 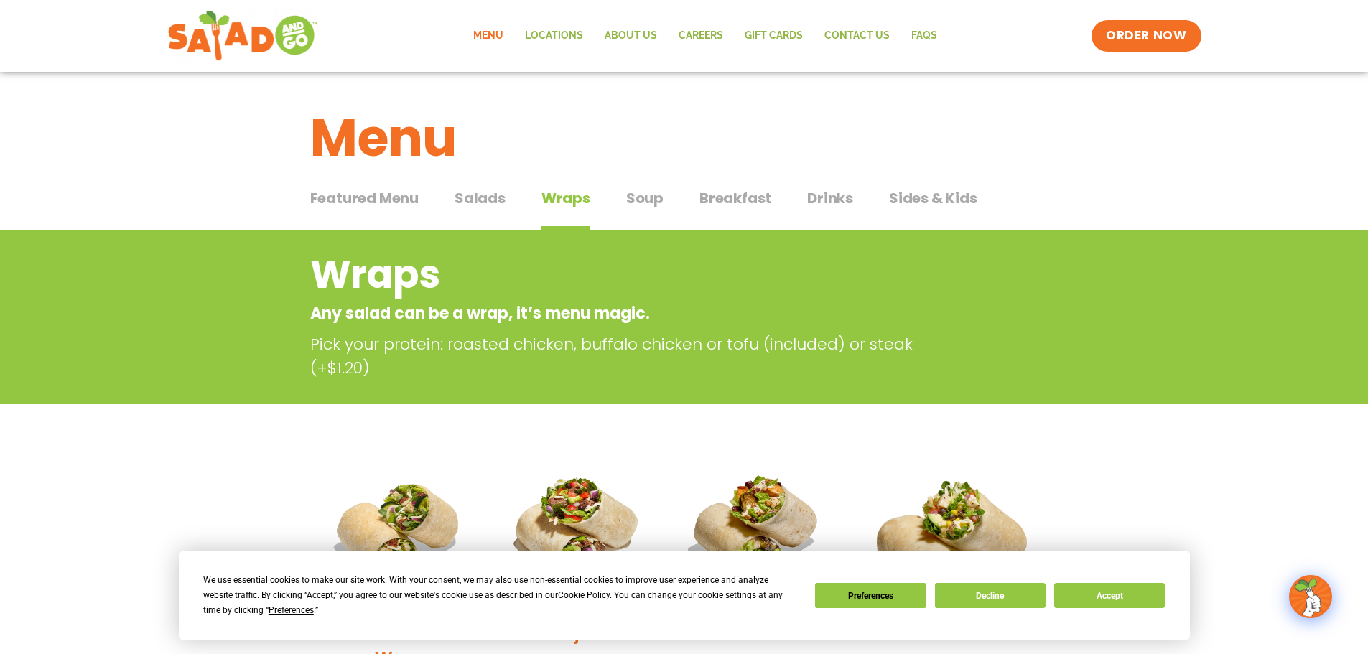 What do you see at coordinates (685, 207) in the screenshot?
I see `div: Tabbed content` at bounding box center [685, 207].